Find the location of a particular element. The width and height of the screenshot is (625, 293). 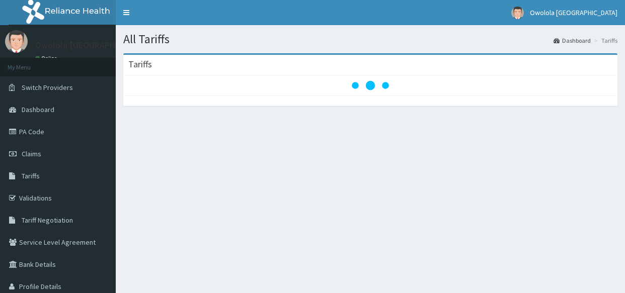

span: Tariffs is located at coordinates (31, 176).